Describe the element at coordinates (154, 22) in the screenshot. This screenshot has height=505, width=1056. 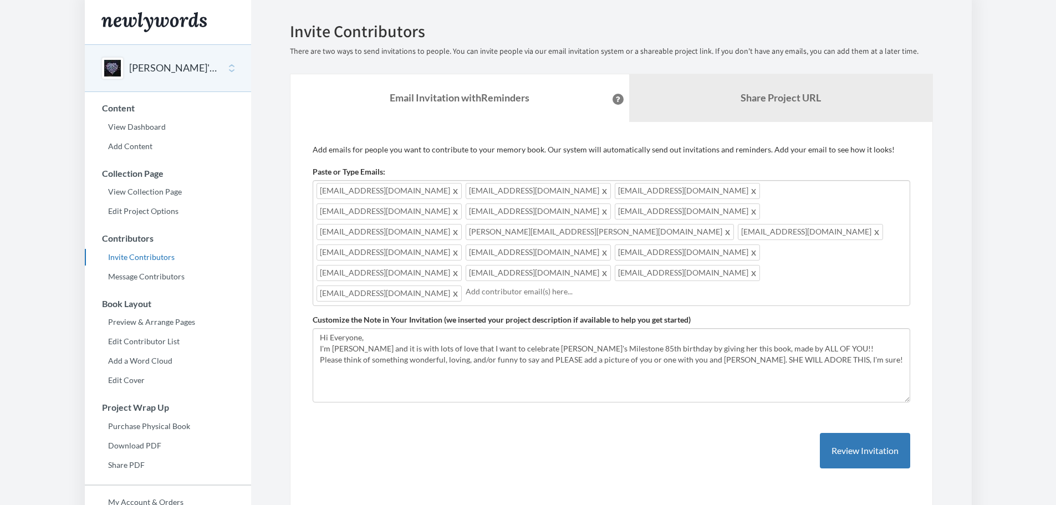
I see `img: Newlywords logo` at that location.